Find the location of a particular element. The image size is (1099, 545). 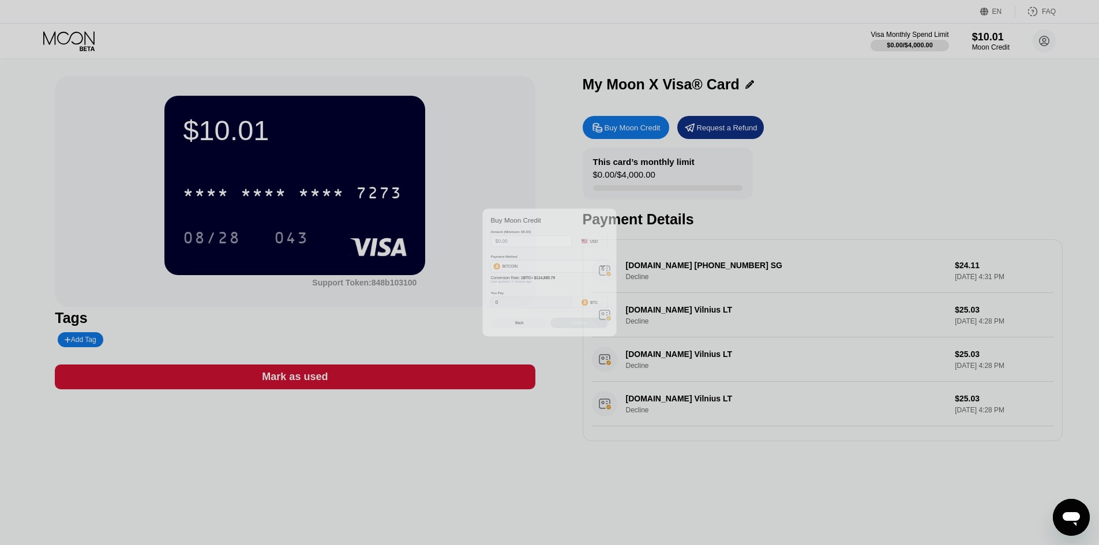

div: Amount (Minimum: $5.00) is located at coordinates (531, 232).